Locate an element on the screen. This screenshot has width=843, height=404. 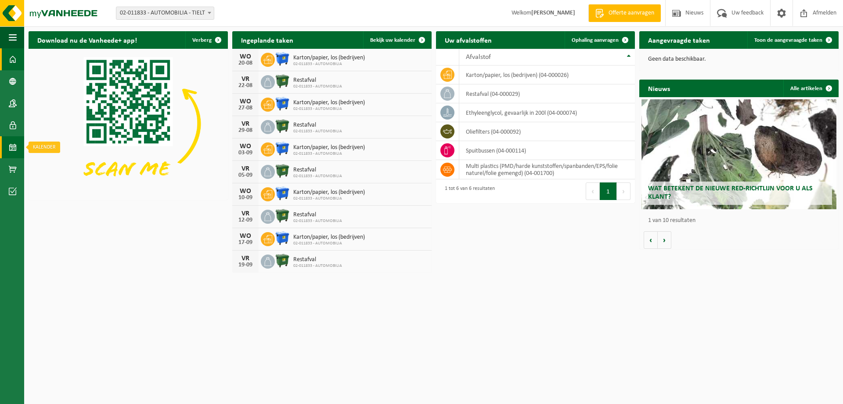
span: Bekijk uw kalender is located at coordinates (393, 40).